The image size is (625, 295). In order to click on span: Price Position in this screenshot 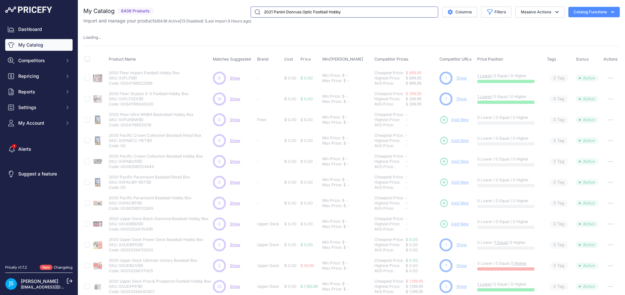, I will do `click(490, 59)`.